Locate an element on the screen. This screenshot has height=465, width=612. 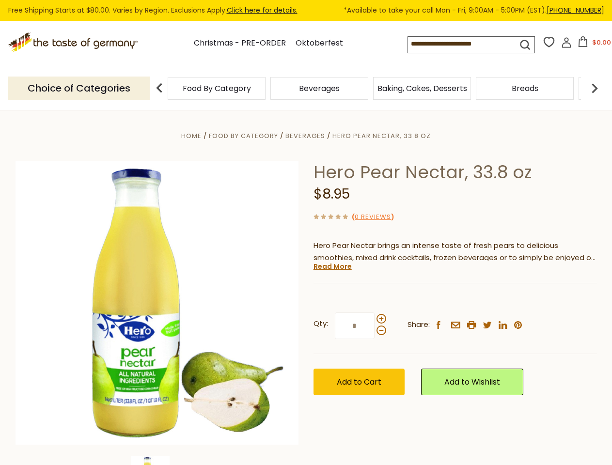
p: Choice of Categories is located at coordinates (79, 88).